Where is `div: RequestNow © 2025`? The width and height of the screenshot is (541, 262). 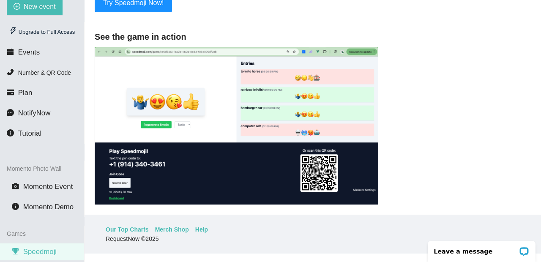 div: RequestNow © 2025 is located at coordinates (311, 239).